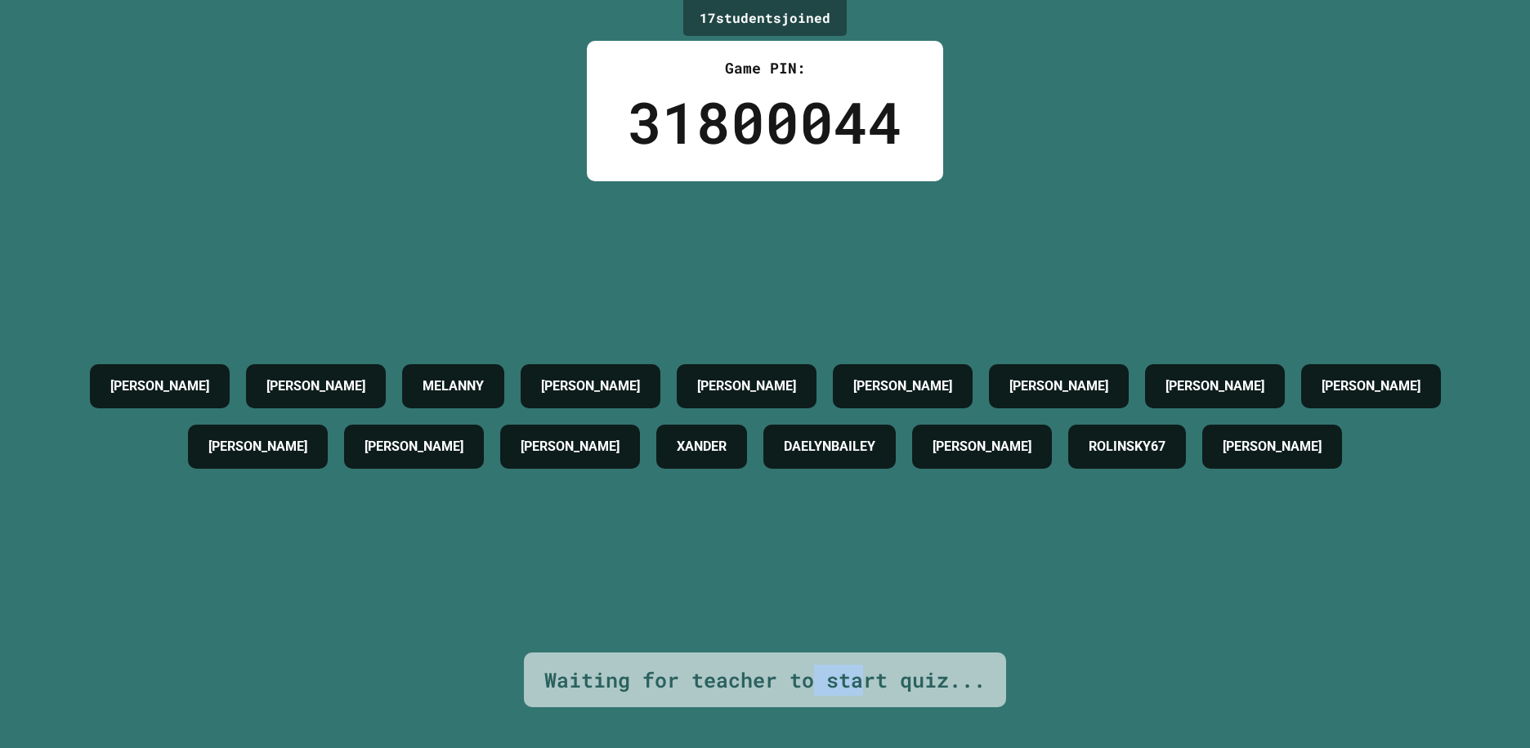 This screenshot has height=748, width=1530. What do you see at coordinates (1127, 447) in the screenshot?
I see `h4: ROLINSKY67` at bounding box center [1127, 447].